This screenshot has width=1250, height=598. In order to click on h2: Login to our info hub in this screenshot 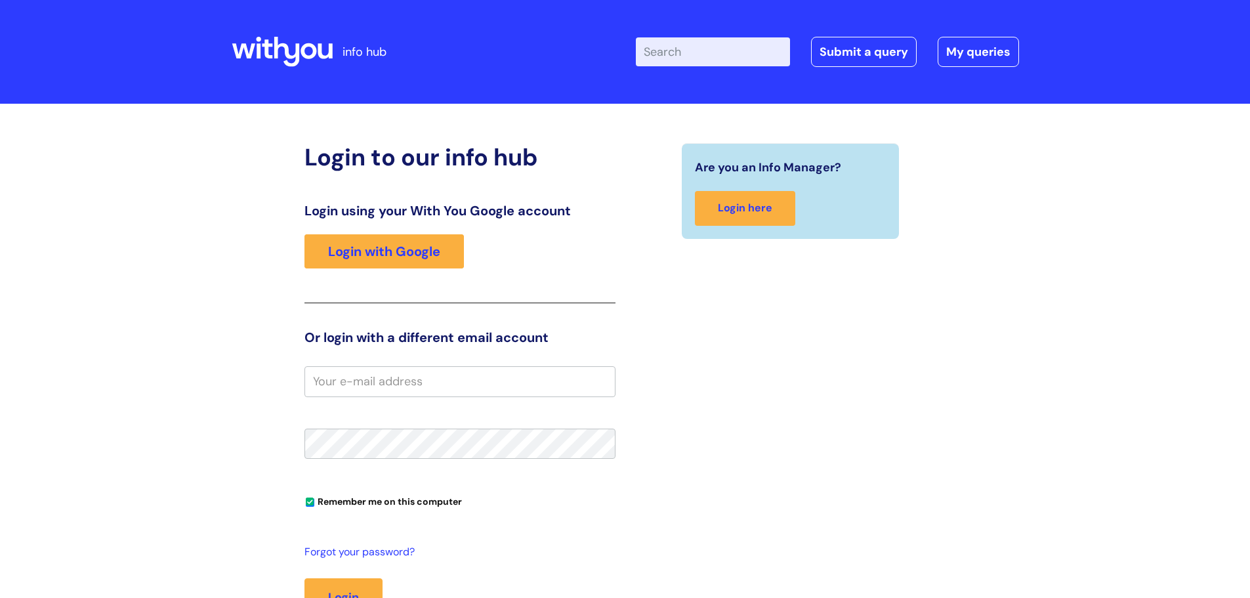, I will do `click(460, 157)`.